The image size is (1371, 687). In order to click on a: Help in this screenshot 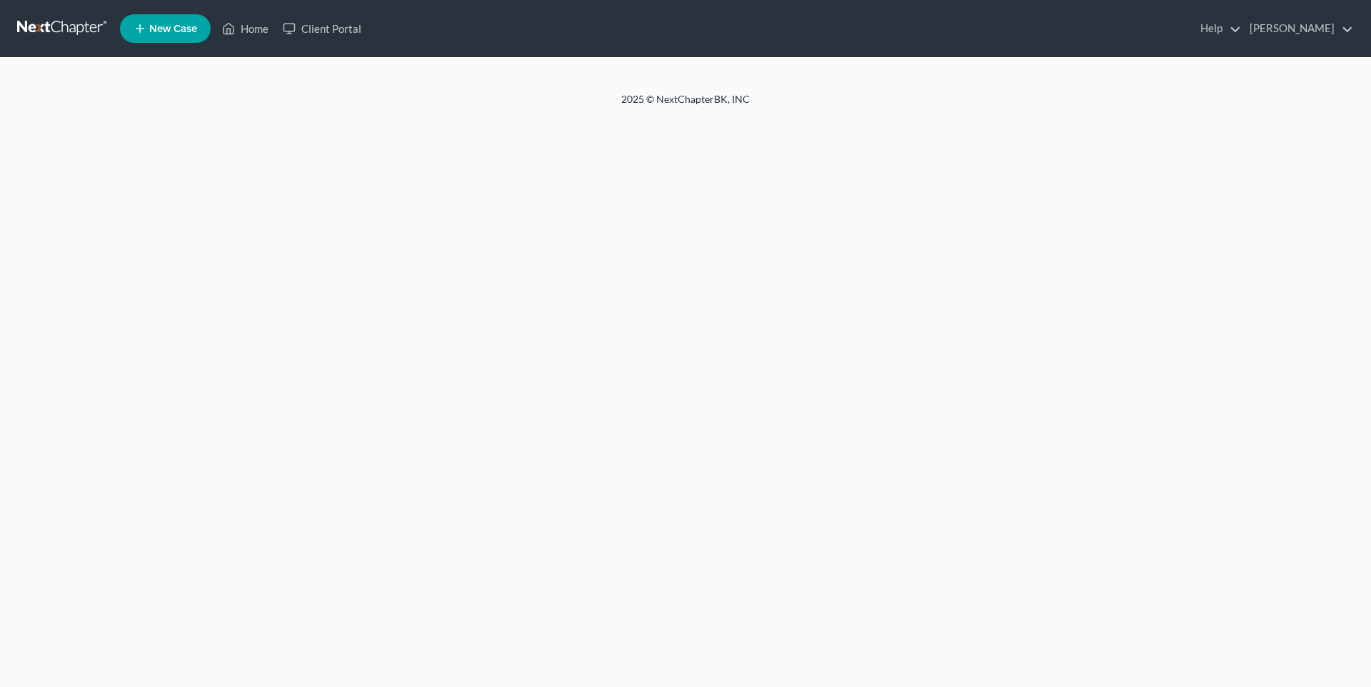, I will do `click(1217, 29)`.